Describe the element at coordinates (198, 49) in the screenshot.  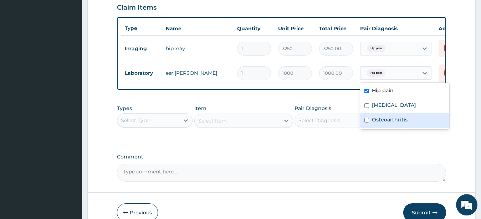
I see `td: hip xray` at that location.